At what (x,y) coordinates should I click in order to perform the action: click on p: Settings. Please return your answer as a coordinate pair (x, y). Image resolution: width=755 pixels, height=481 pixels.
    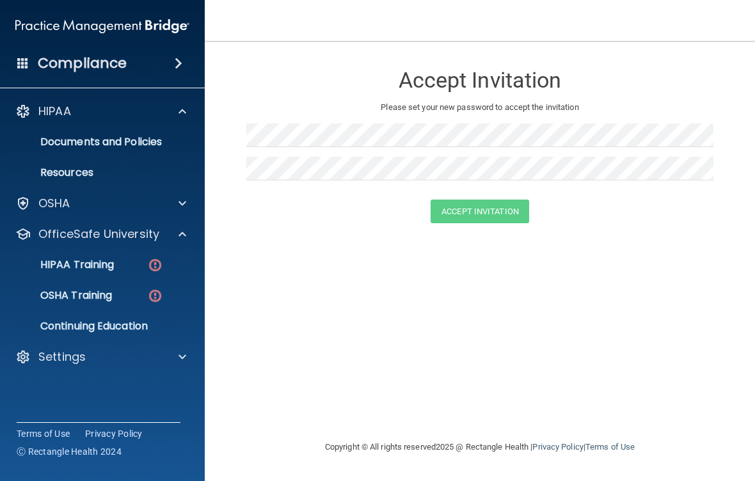
    Looking at the image, I should click on (62, 357).